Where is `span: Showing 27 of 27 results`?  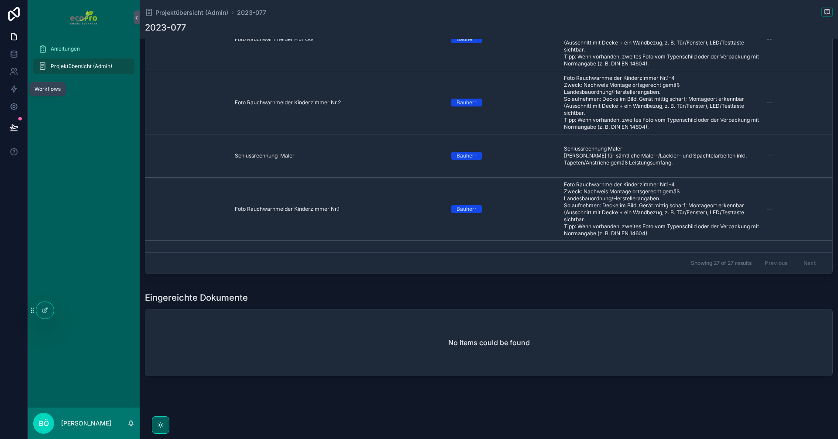 span: Showing 27 of 27 results is located at coordinates (721, 263).